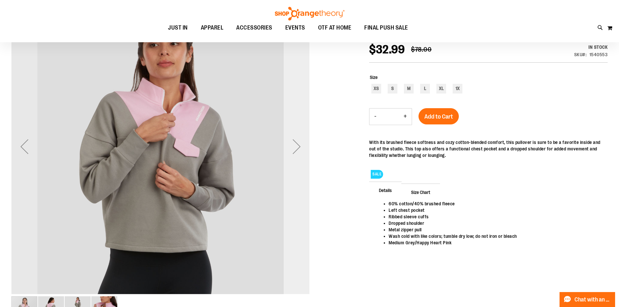  Describe the element at coordinates (495, 230) in the screenshot. I see `li: Metal zipper pull` at that location.